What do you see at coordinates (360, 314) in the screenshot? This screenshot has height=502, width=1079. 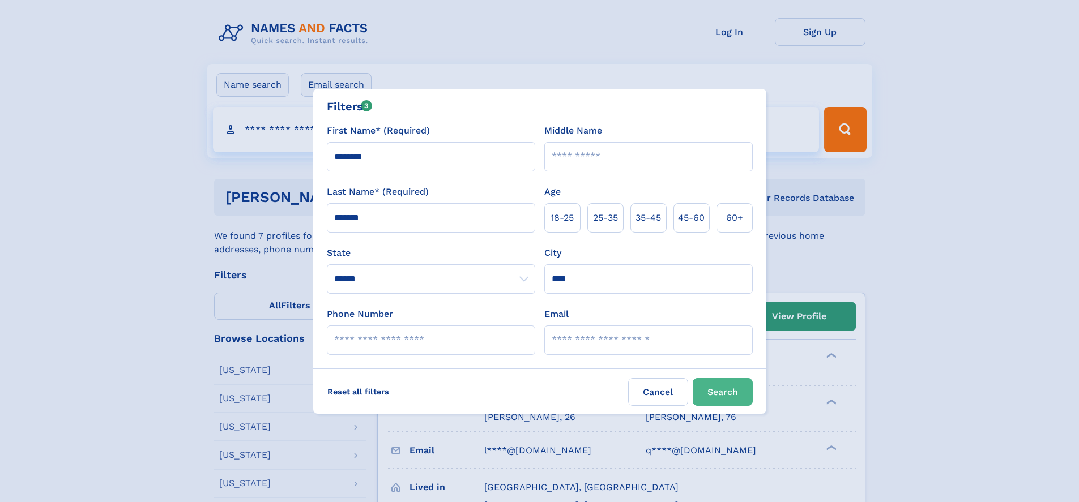 I see `label: Phone Number` at bounding box center [360, 314].